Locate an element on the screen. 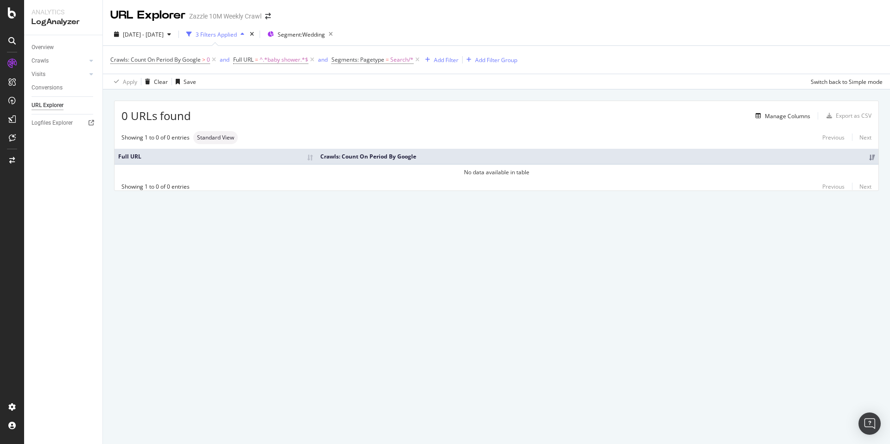  div: Add Filter Group is located at coordinates (496, 60).